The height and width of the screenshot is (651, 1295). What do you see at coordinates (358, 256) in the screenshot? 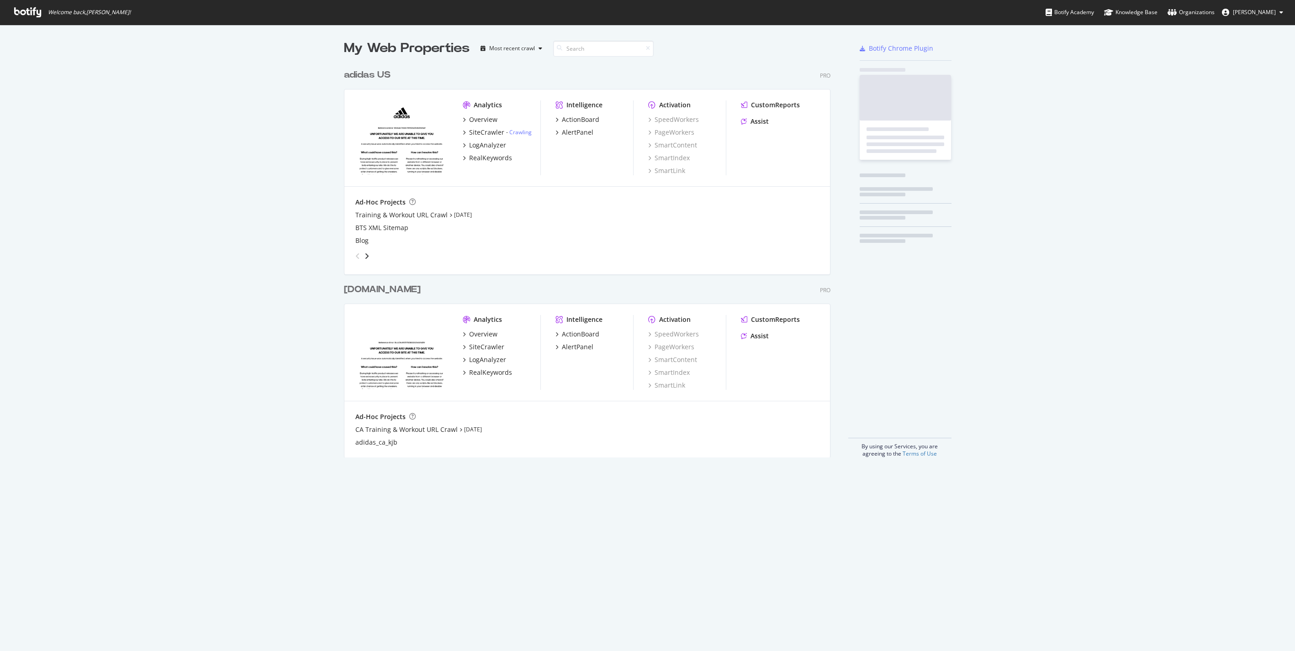
I see `div: angle-left` at bounding box center [358, 256].